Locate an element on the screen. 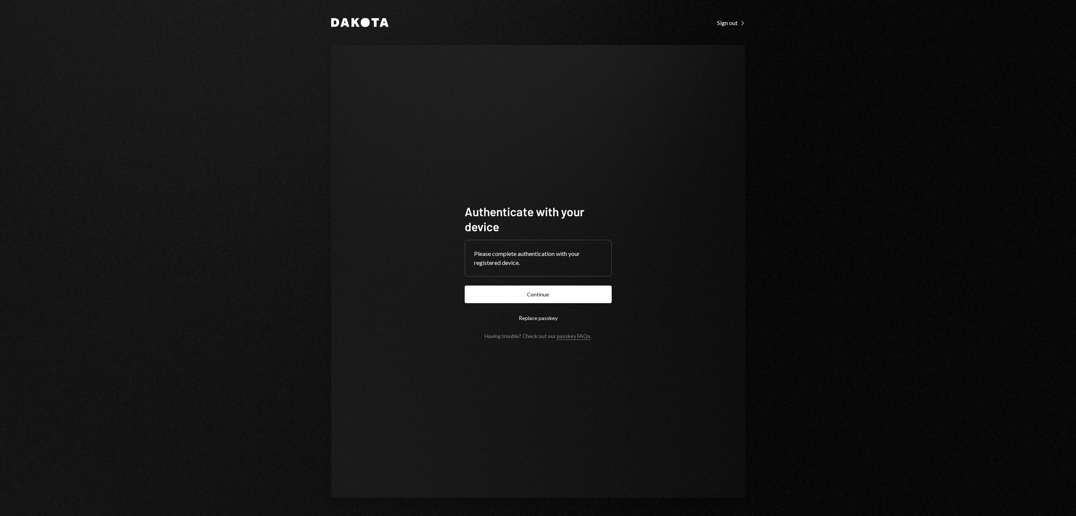  button: Continue is located at coordinates (538, 294).